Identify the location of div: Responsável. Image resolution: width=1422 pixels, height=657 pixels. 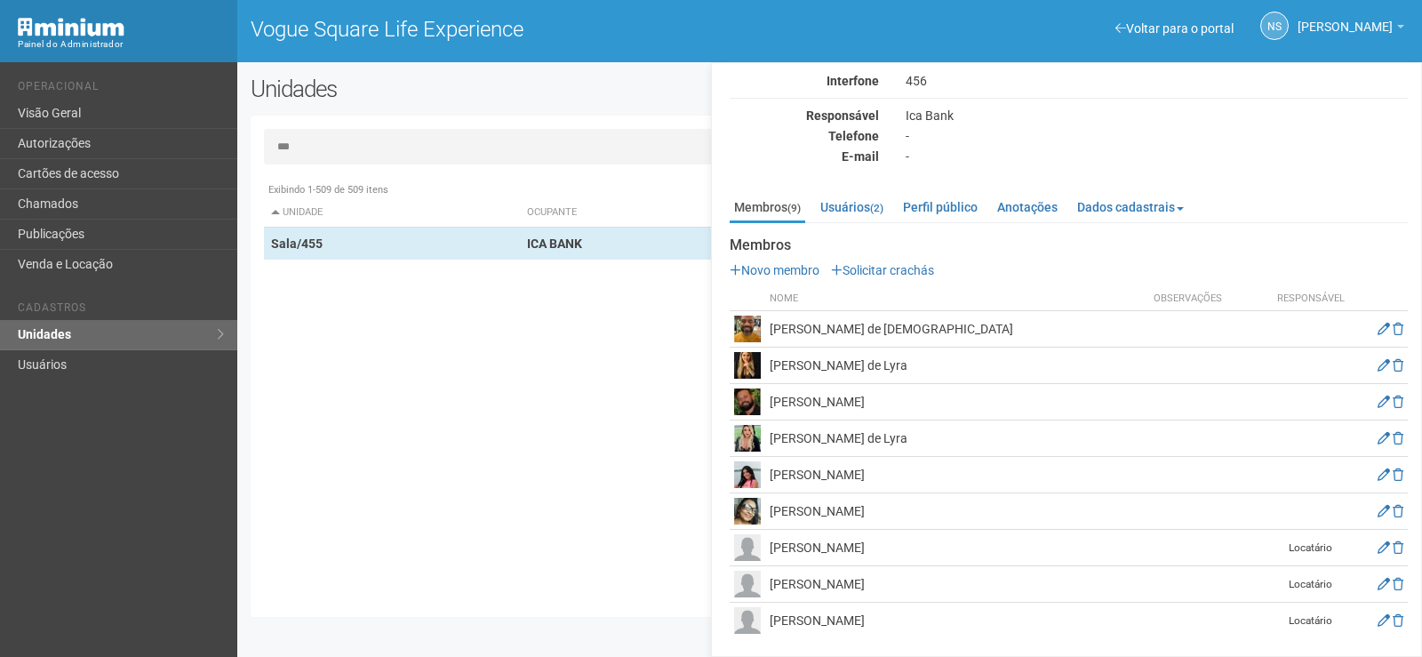
(805, 116).